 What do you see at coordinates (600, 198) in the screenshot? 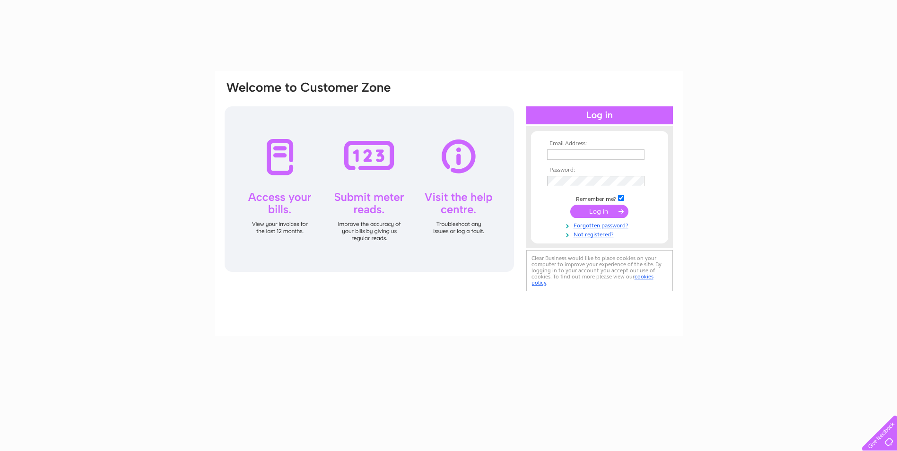
I see `td: Remember me?` at bounding box center [600, 198].